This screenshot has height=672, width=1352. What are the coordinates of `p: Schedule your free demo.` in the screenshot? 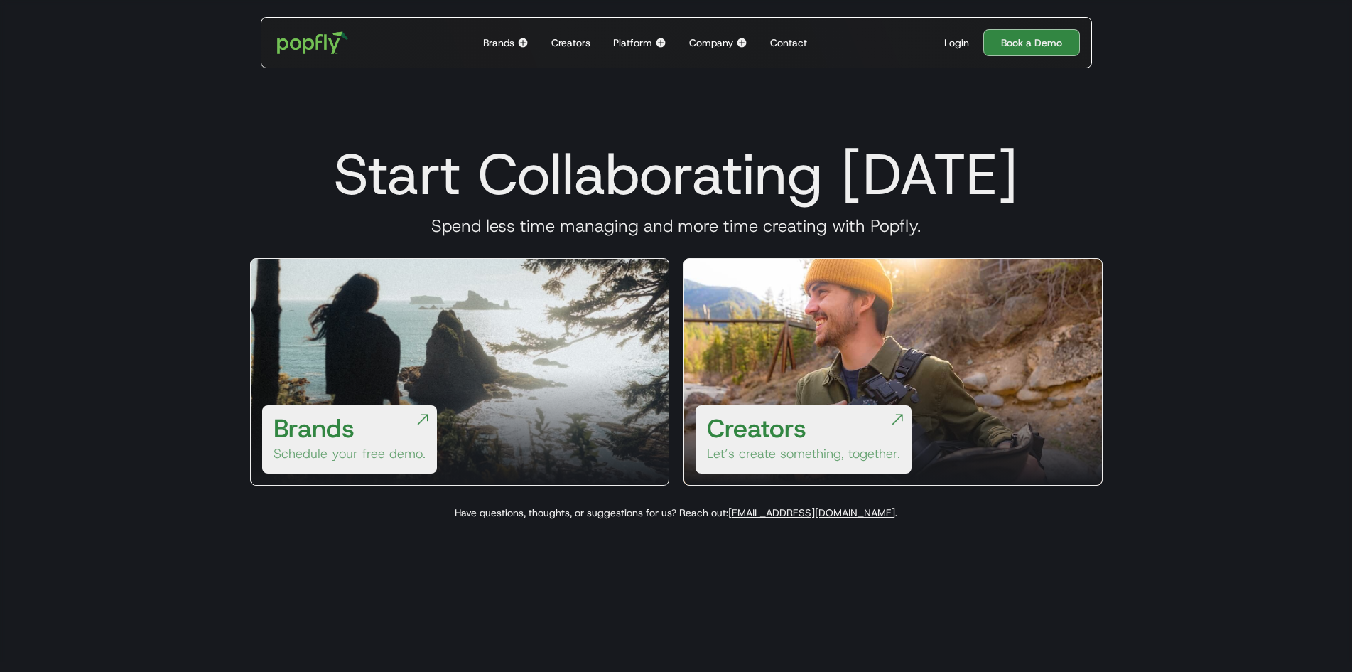 It's located at (350, 453).